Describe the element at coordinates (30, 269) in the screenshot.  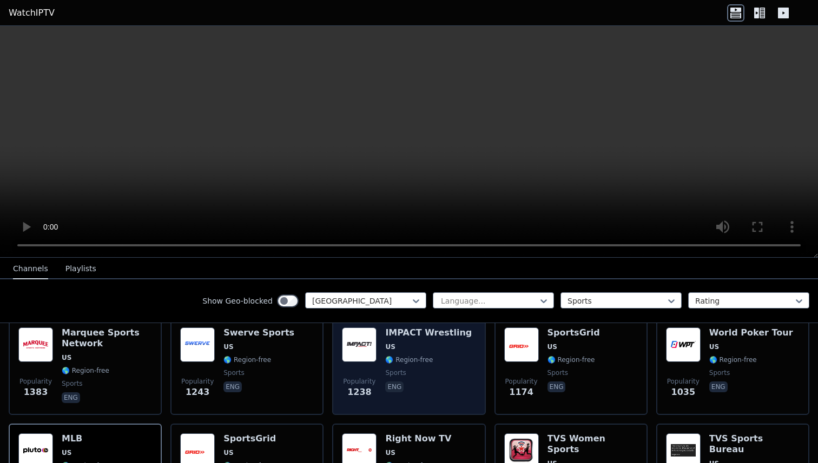
I see `button: Channels` at that location.